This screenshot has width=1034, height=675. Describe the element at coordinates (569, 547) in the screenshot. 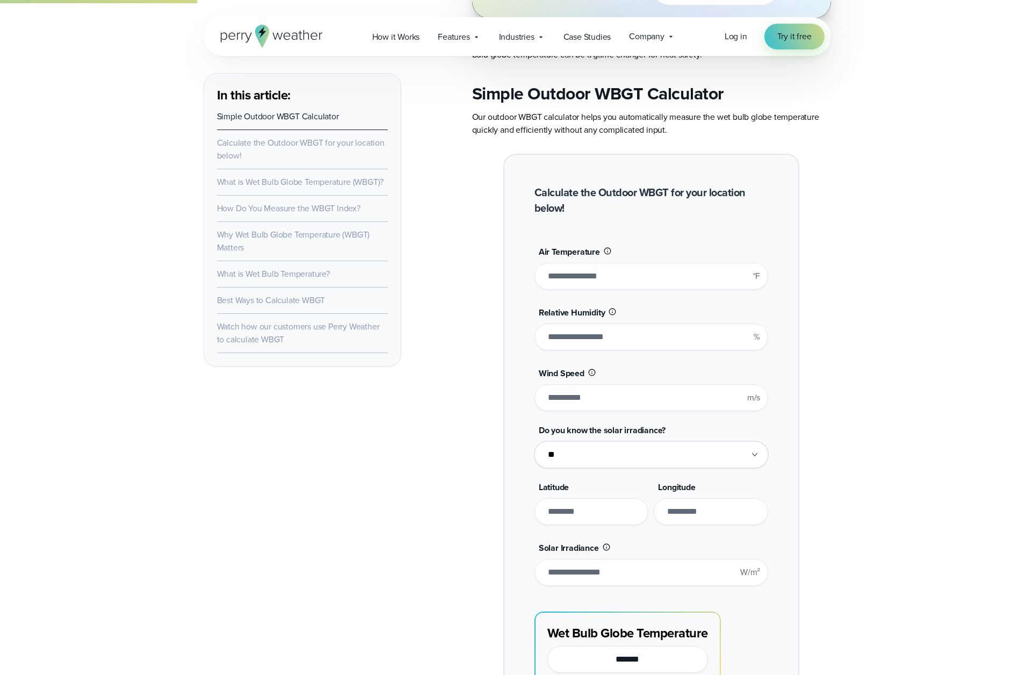

I see `span: Solar Irradiance` at that location.